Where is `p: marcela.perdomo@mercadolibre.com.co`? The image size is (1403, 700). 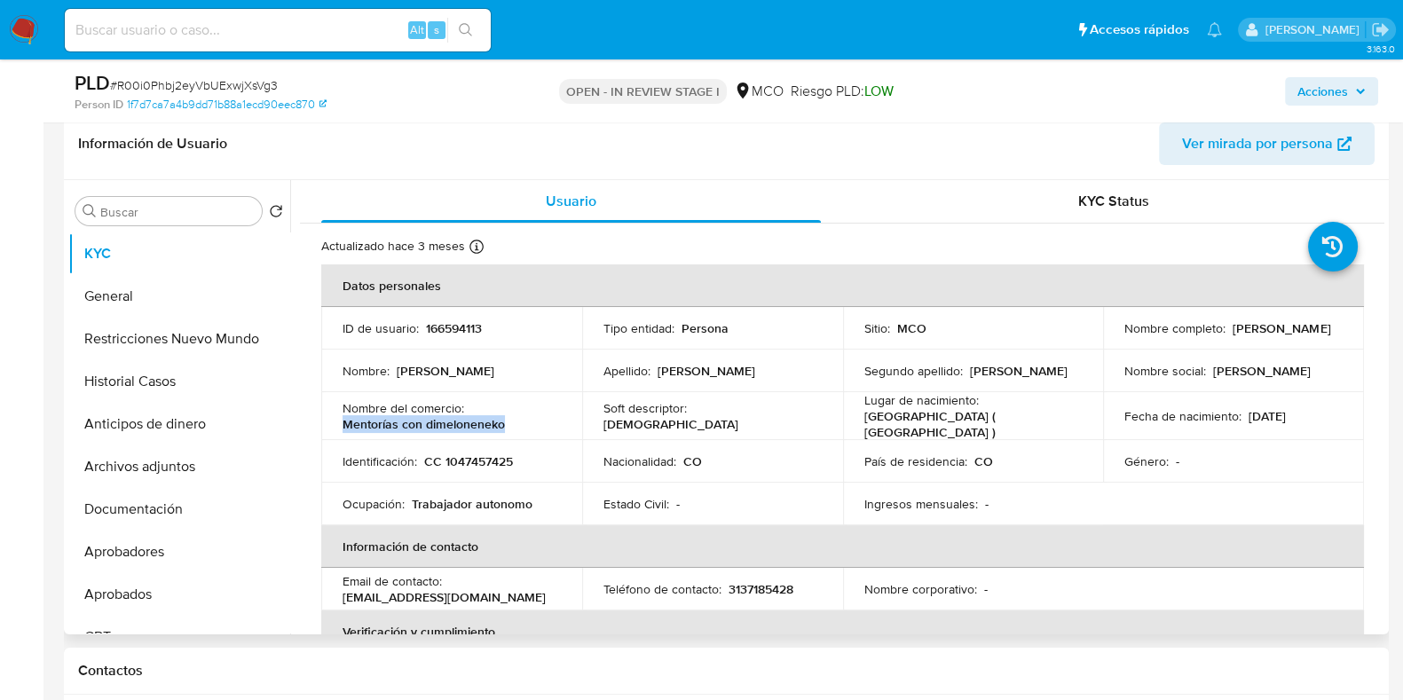 p: marcela.perdomo@mercadolibre.com.co is located at coordinates (1315, 29).